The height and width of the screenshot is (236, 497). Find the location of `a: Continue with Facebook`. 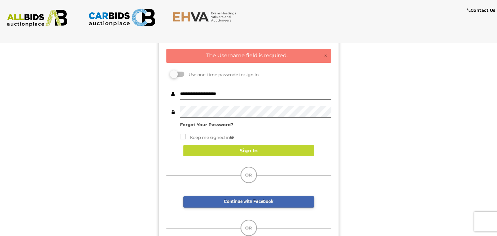

a: Continue with Facebook is located at coordinates (249, 201).